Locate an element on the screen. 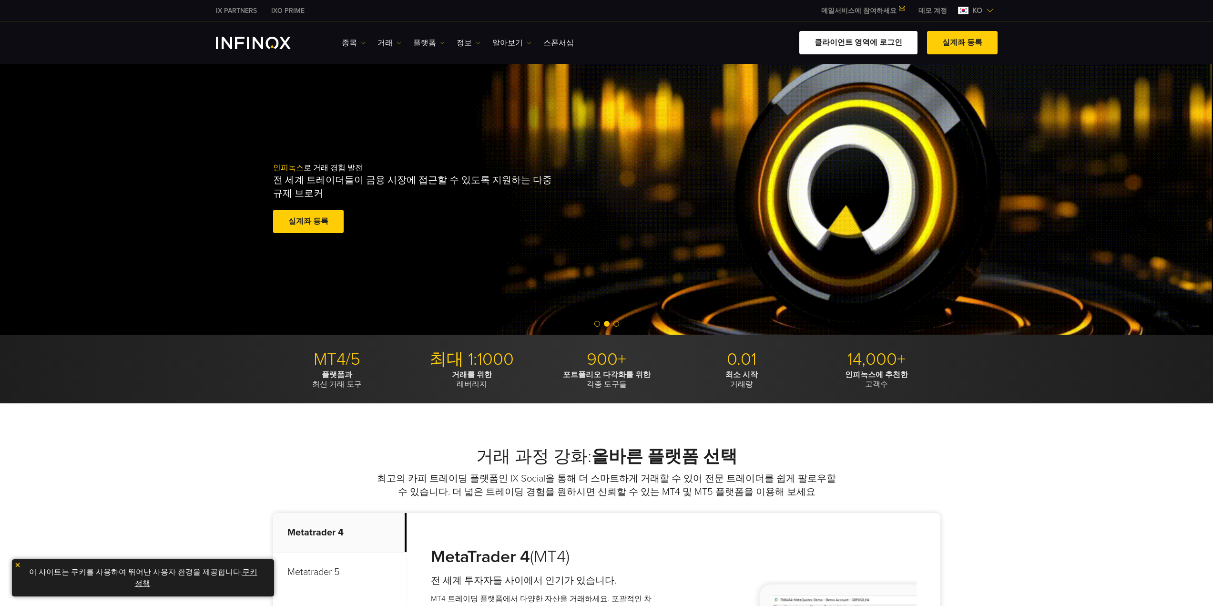  a: 클라이언트 영역에 로그인 is located at coordinates (858, 42).